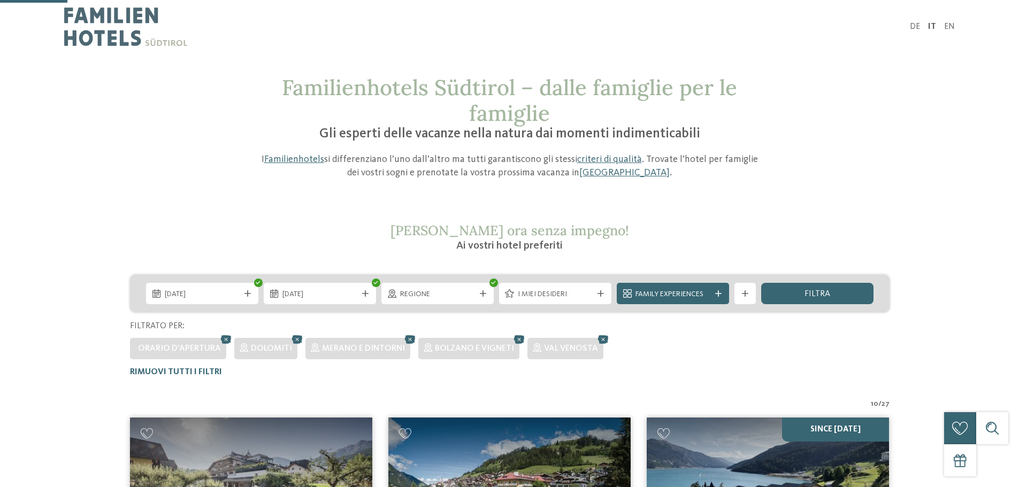  What do you see at coordinates (509, 100) in the screenshot?
I see `span: Familienhotels Südtirol – dalle famiglie per le famiglie` at bounding box center [509, 100].